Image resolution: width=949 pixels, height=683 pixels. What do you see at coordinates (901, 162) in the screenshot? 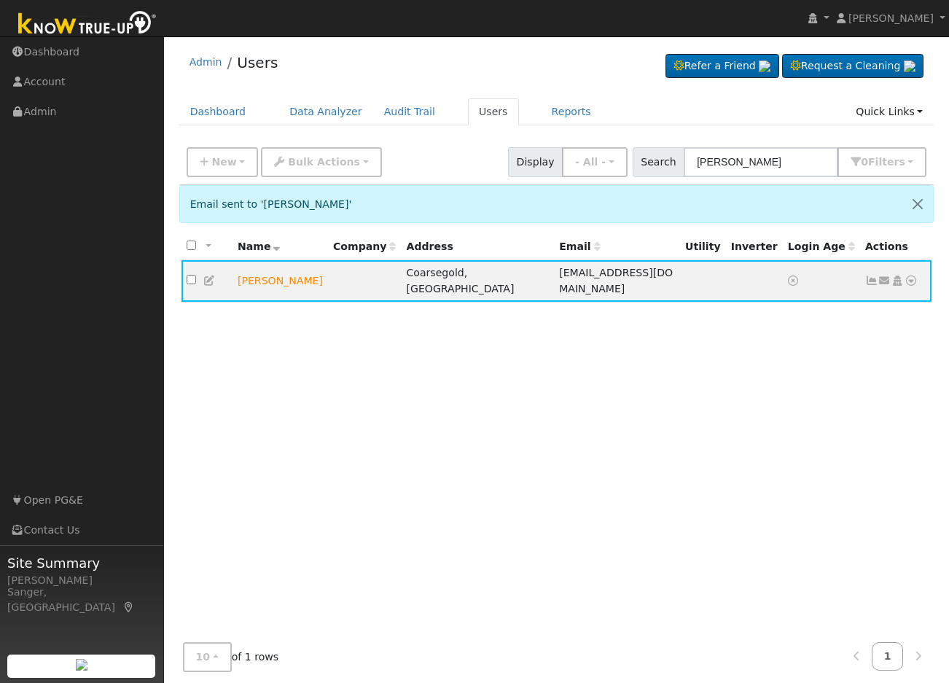
I see `span: s` at bounding box center [901, 162].